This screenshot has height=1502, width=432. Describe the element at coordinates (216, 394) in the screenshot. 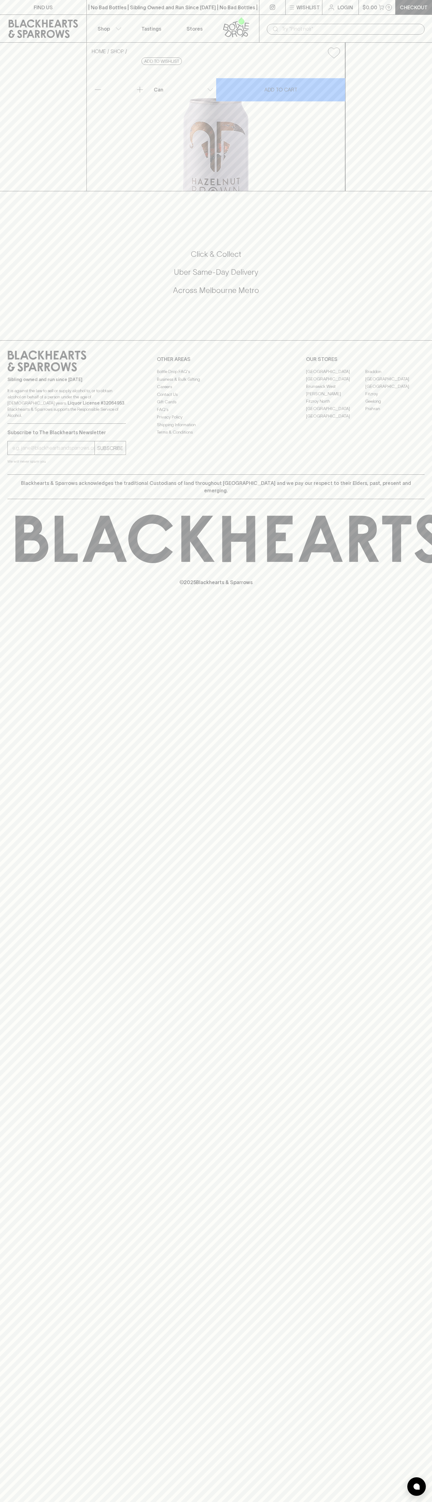

I see `a: Contact Us` at that location.